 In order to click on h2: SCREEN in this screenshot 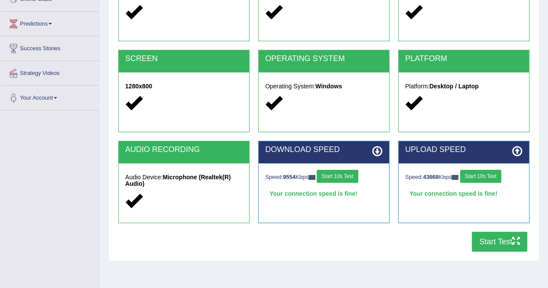, I will do `click(184, 59)`.